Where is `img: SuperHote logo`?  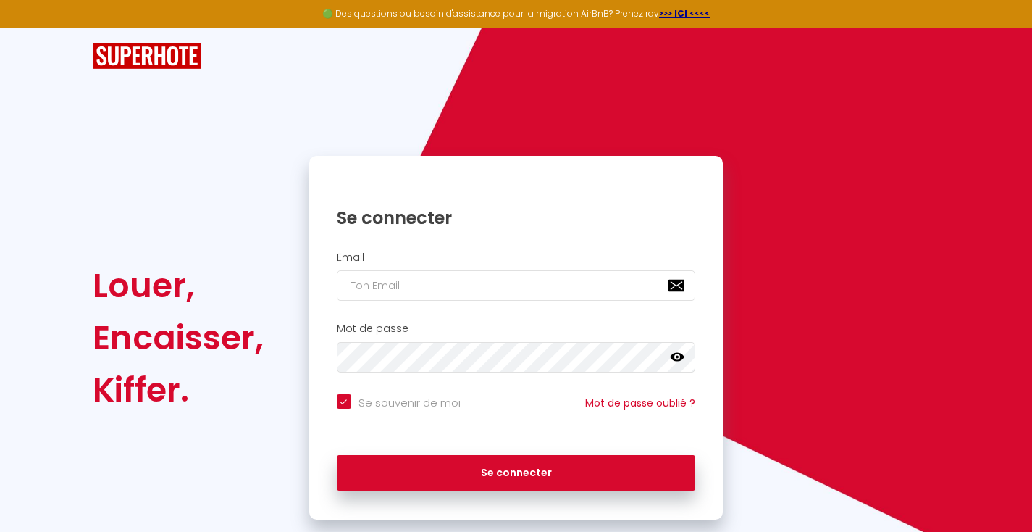 img: SuperHote logo is located at coordinates (147, 56).